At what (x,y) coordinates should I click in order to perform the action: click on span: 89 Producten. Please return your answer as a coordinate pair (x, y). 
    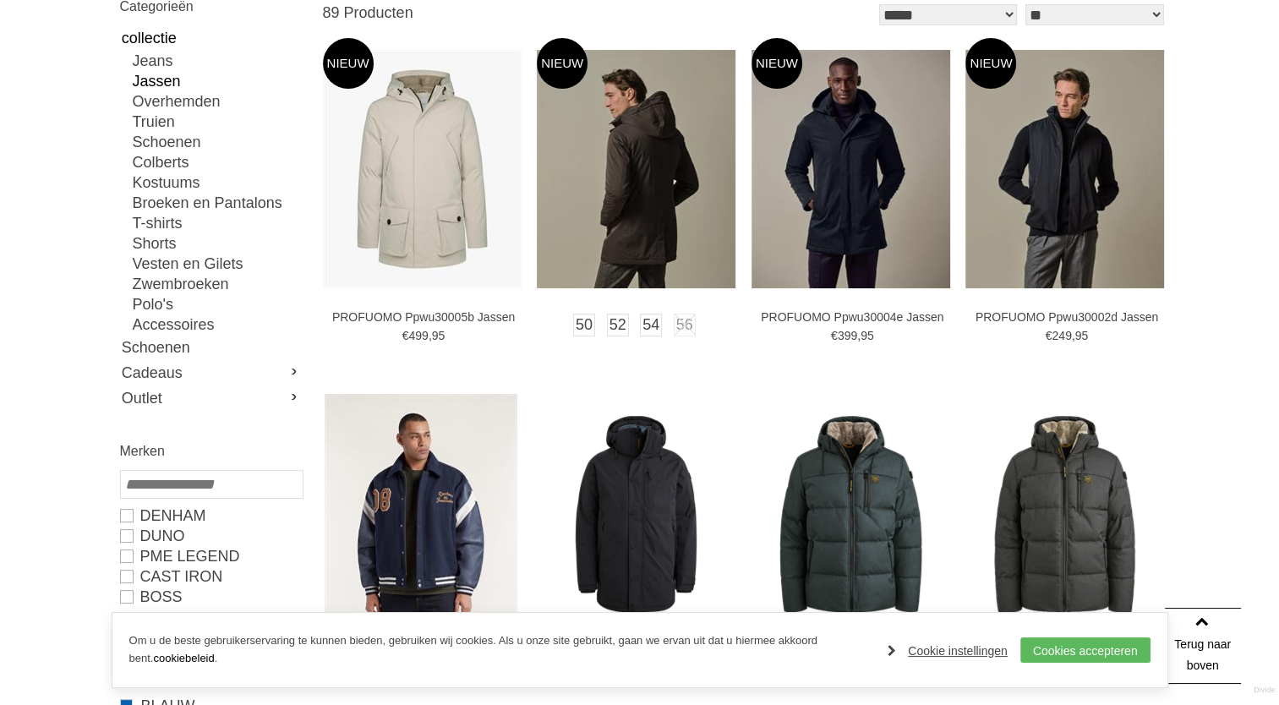
    Looking at the image, I should click on (368, 13).